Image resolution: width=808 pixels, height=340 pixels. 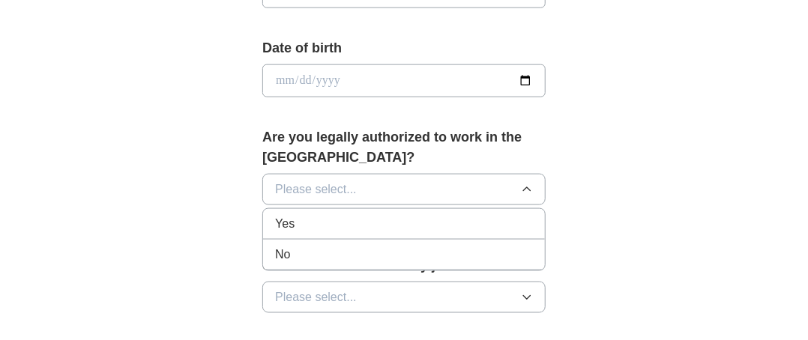 I want to click on span: No, so click(x=283, y=255).